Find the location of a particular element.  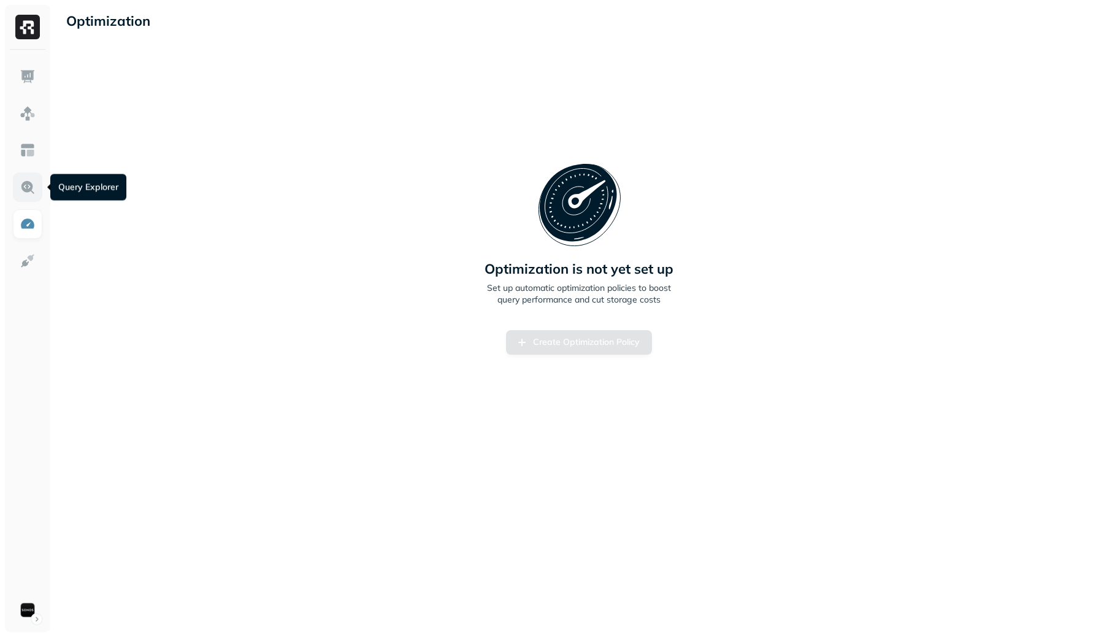

p: Optimization is located at coordinates (108, 21).